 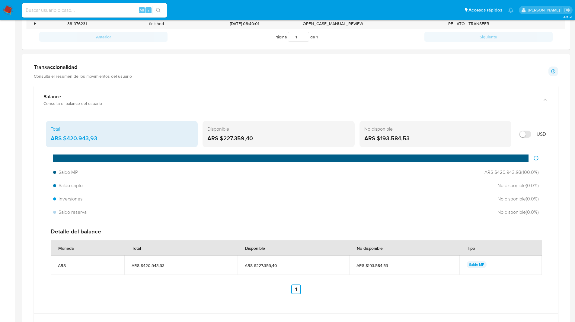 I want to click on input: Buscar usuario o caso..., so click(x=95, y=10).